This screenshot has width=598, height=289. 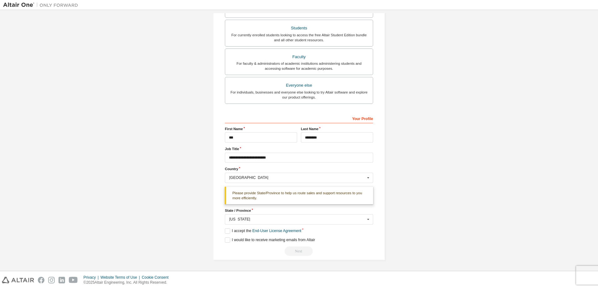 What do you see at coordinates (299, 195) in the screenshot?
I see `div: Please provide State/Province to help us route sales and support resources to you more efficiently.` at bounding box center [299, 195].